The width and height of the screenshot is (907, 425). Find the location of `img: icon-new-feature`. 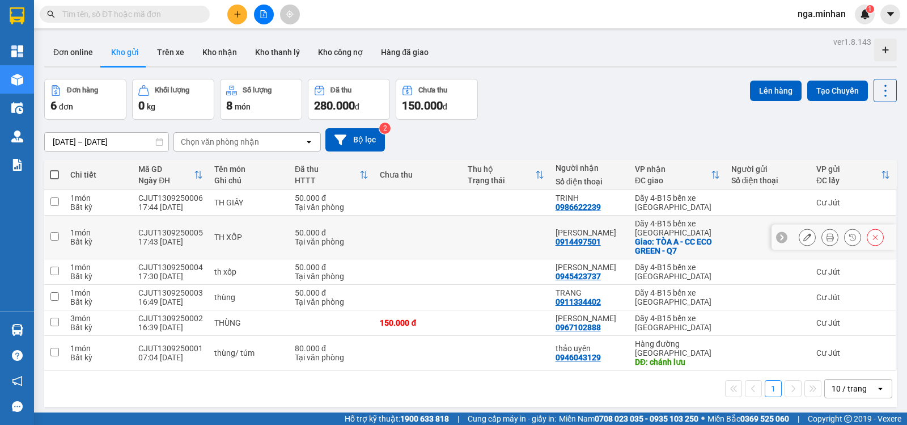

img: icon-new-feature is located at coordinates (865, 14).